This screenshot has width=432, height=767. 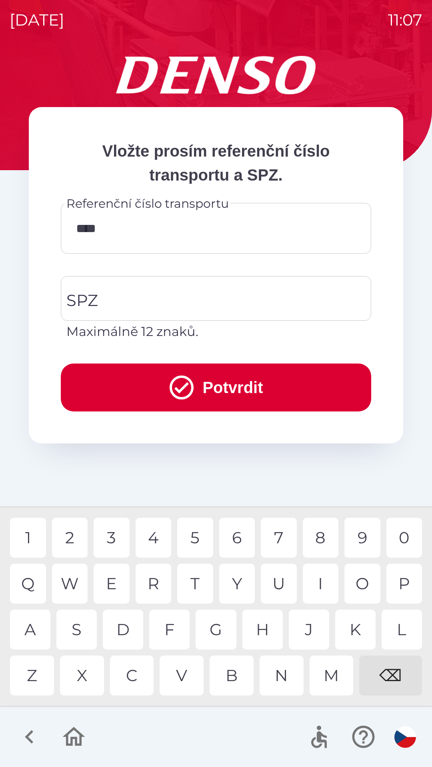 I want to click on label: Referenční číslo transportu, so click(x=147, y=203).